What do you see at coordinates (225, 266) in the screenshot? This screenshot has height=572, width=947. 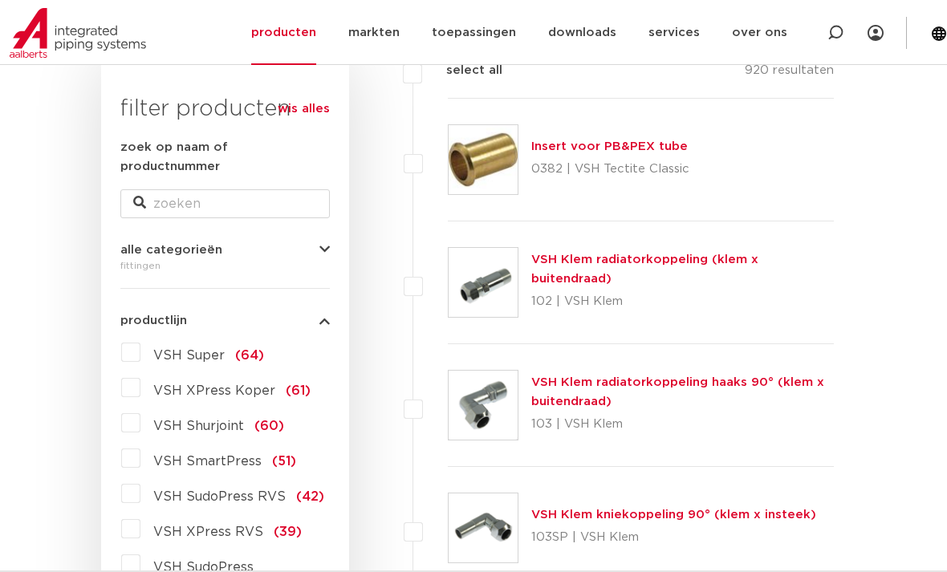 I see `div: fittingen` at bounding box center [225, 266].